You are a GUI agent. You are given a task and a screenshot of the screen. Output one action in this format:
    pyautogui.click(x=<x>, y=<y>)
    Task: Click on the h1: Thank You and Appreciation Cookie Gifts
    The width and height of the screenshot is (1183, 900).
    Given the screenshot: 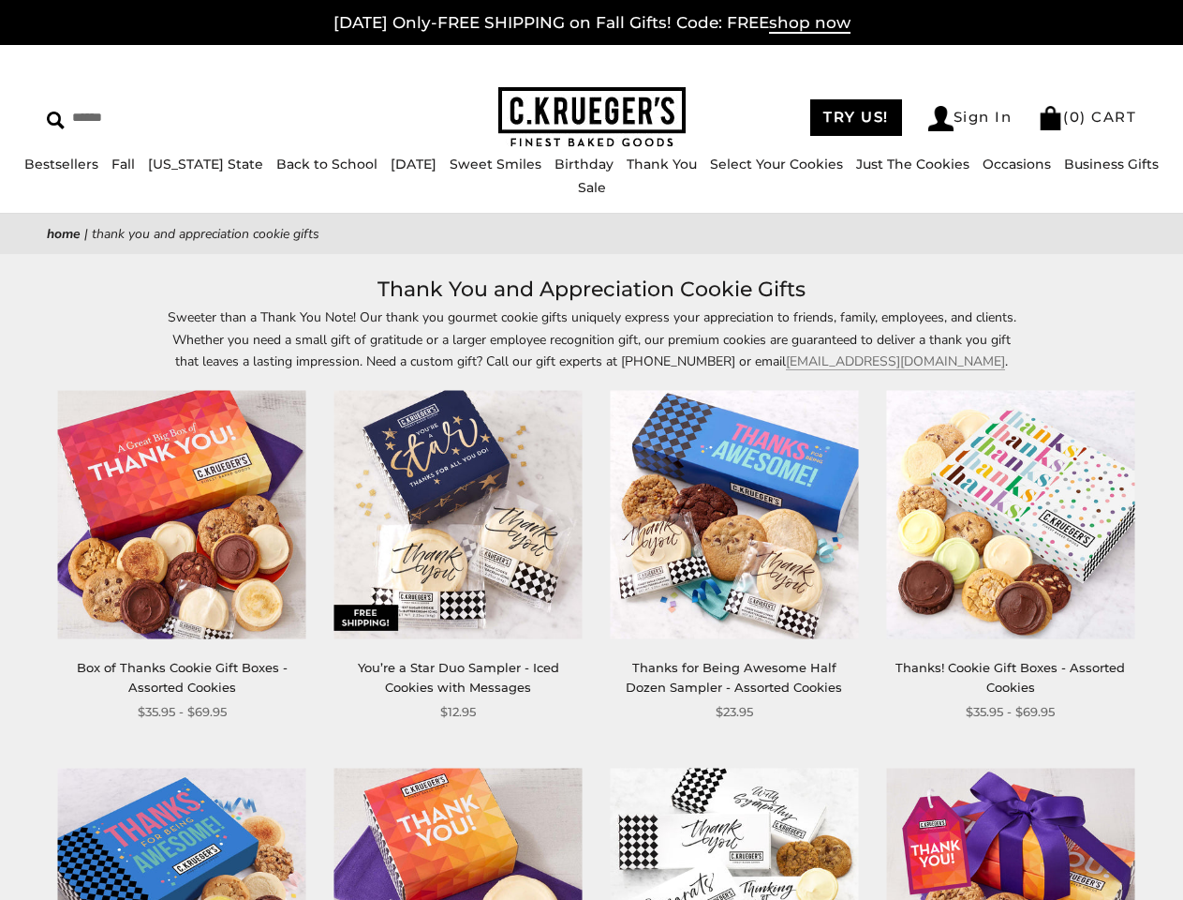 What is the action you would take?
    pyautogui.click(x=591, y=290)
    